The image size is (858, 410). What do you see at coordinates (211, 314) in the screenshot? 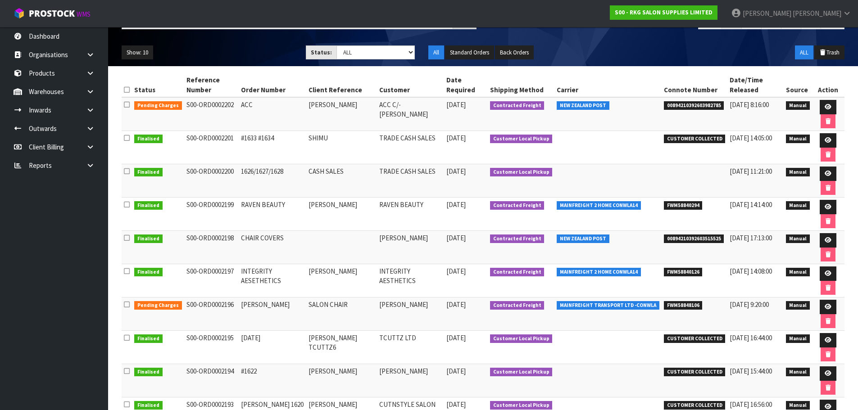
I see `td: S00-ORD0002196` at bounding box center [211, 314].